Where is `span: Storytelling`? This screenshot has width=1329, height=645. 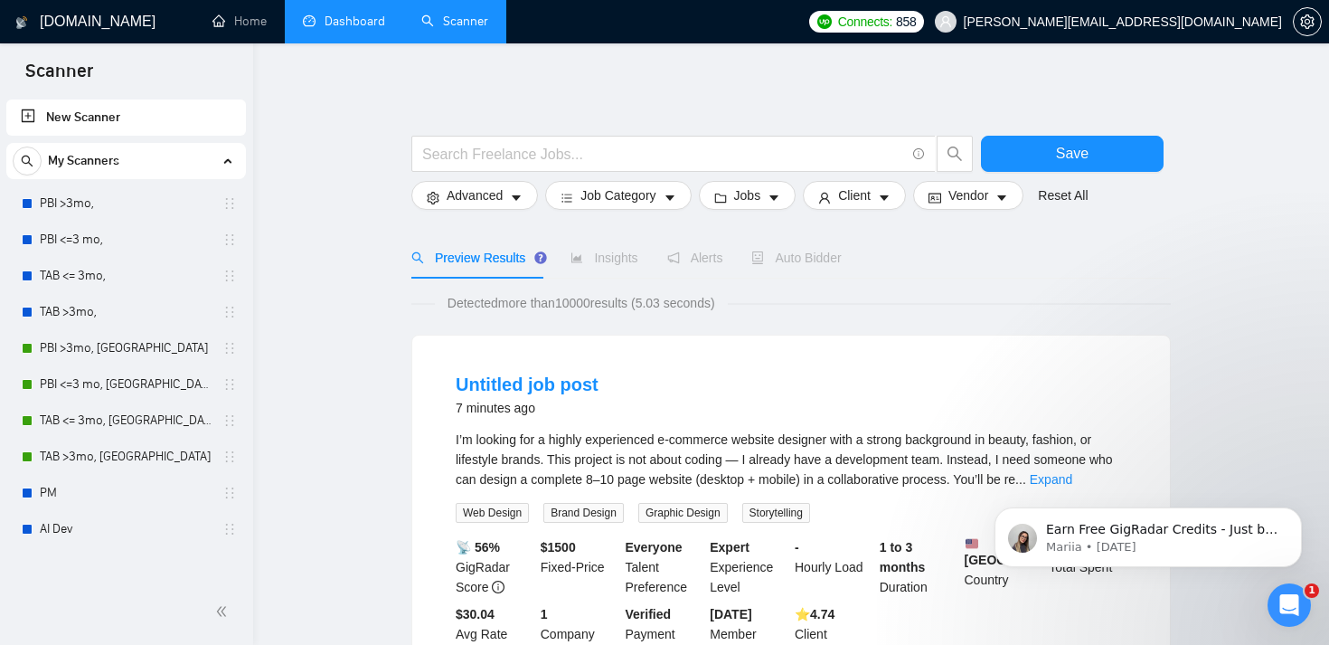 span: Storytelling is located at coordinates (776, 513).